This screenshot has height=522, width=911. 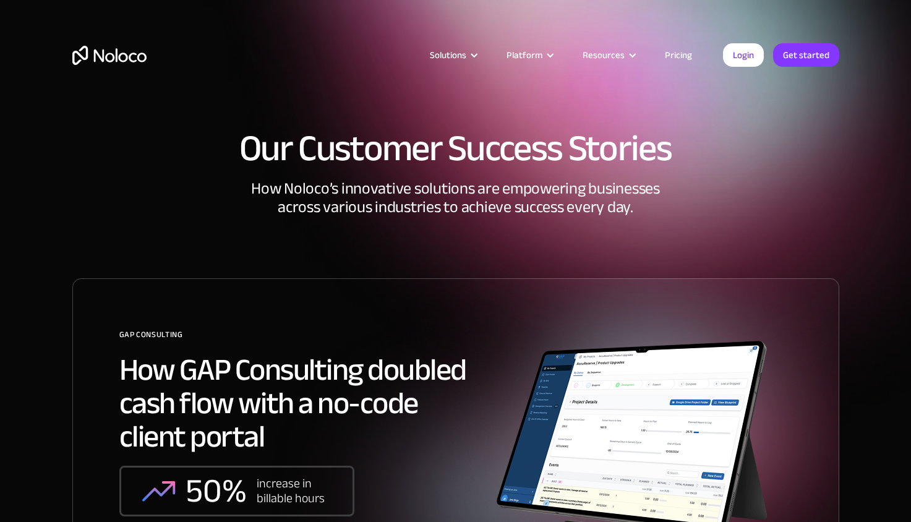 I want to click on a: Pricing, so click(x=678, y=55).